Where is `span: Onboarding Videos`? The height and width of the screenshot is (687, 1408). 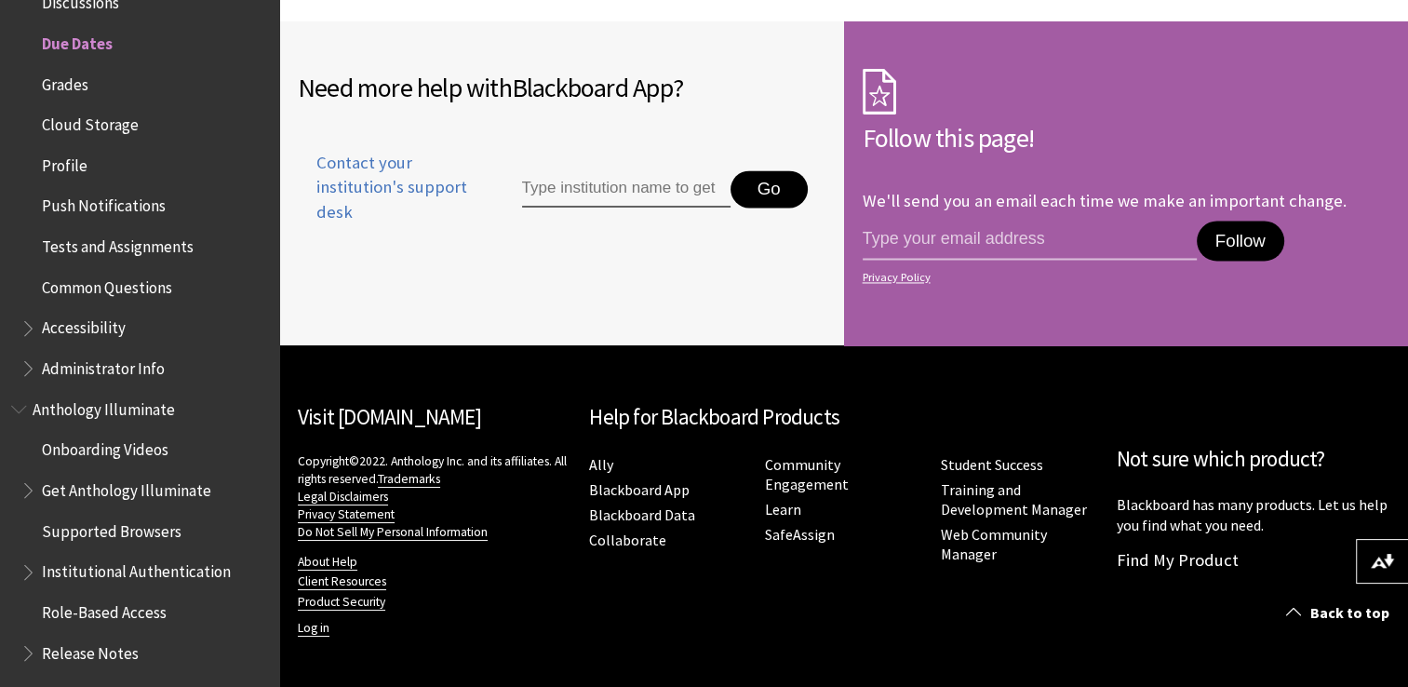 span: Onboarding Videos is located at coordinates (105, 447).